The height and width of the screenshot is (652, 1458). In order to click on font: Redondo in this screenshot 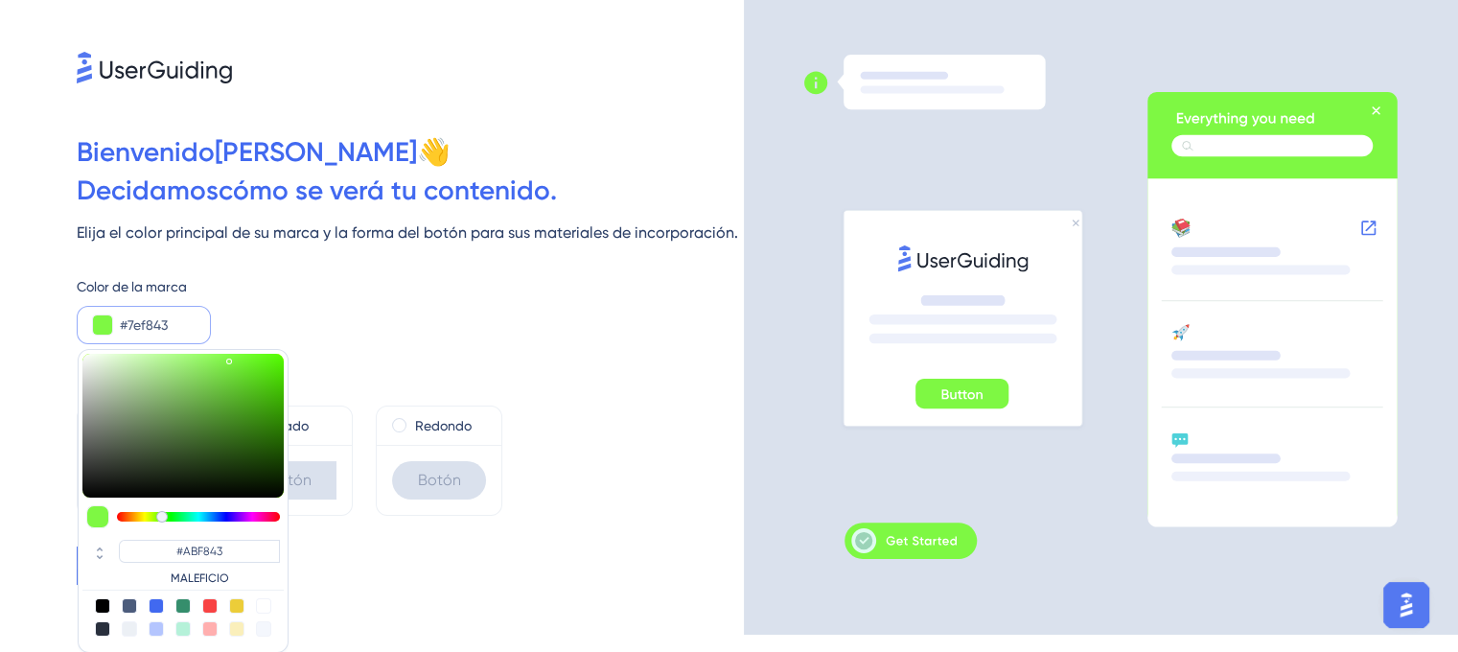, I will do `click(443, 426)`.